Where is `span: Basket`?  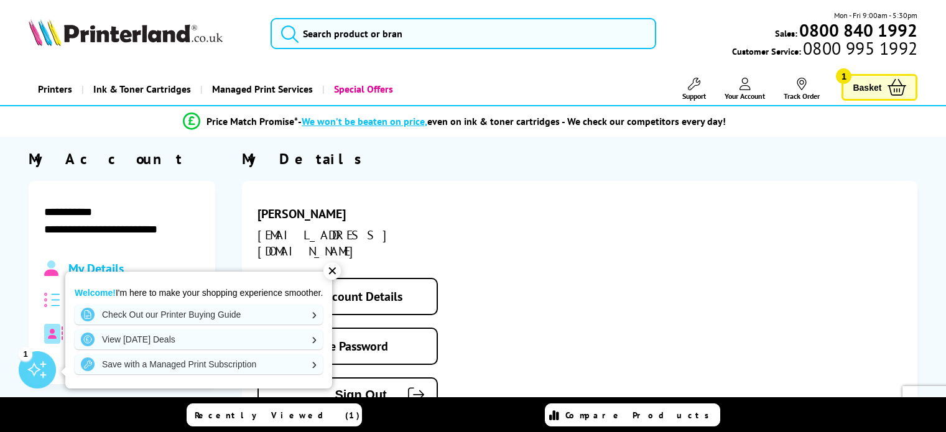 span: Basket is located at coordinates (867, 87).